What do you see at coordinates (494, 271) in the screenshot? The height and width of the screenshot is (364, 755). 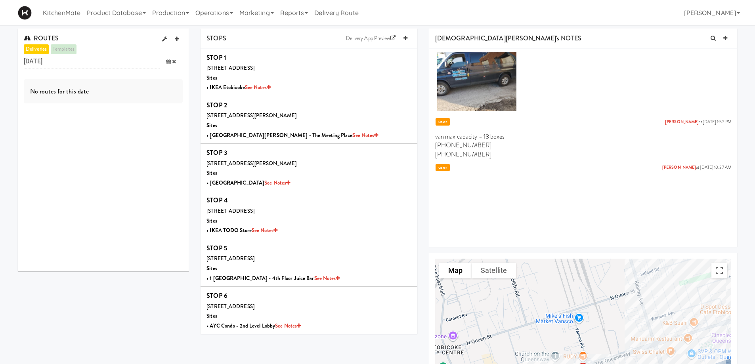 I see `button: Show satellite imagery` at bounding box center [494, 271].